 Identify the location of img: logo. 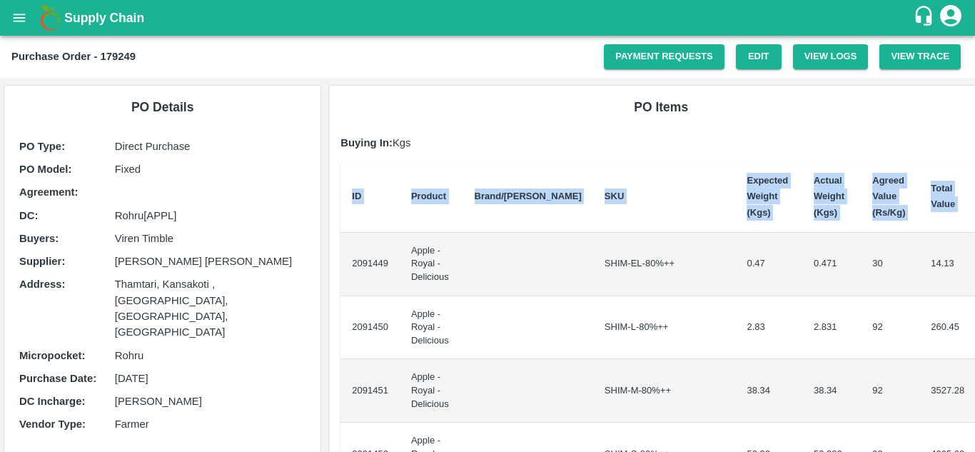
(50, 18).